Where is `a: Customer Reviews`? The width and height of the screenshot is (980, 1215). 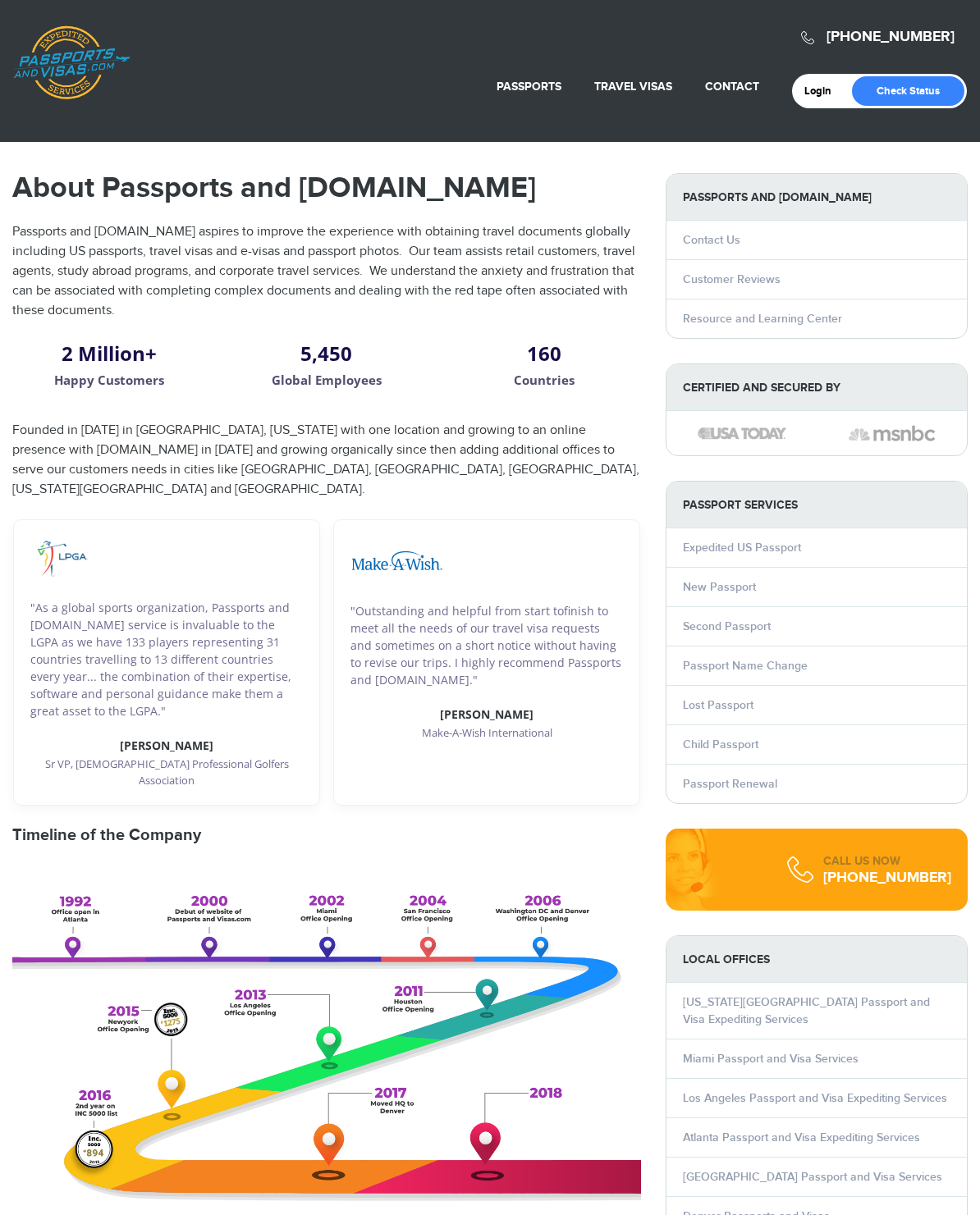 a: Customer Reviews is located at coordinates (731, 279).